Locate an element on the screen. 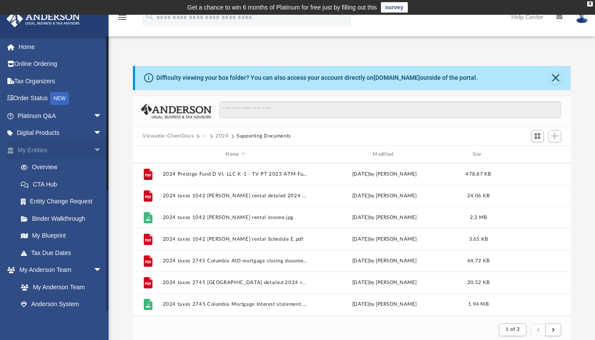 Image resolution: width=595 pixels, height=340 pixels. button: Supporting Documents is located at coordinates (264, 136).